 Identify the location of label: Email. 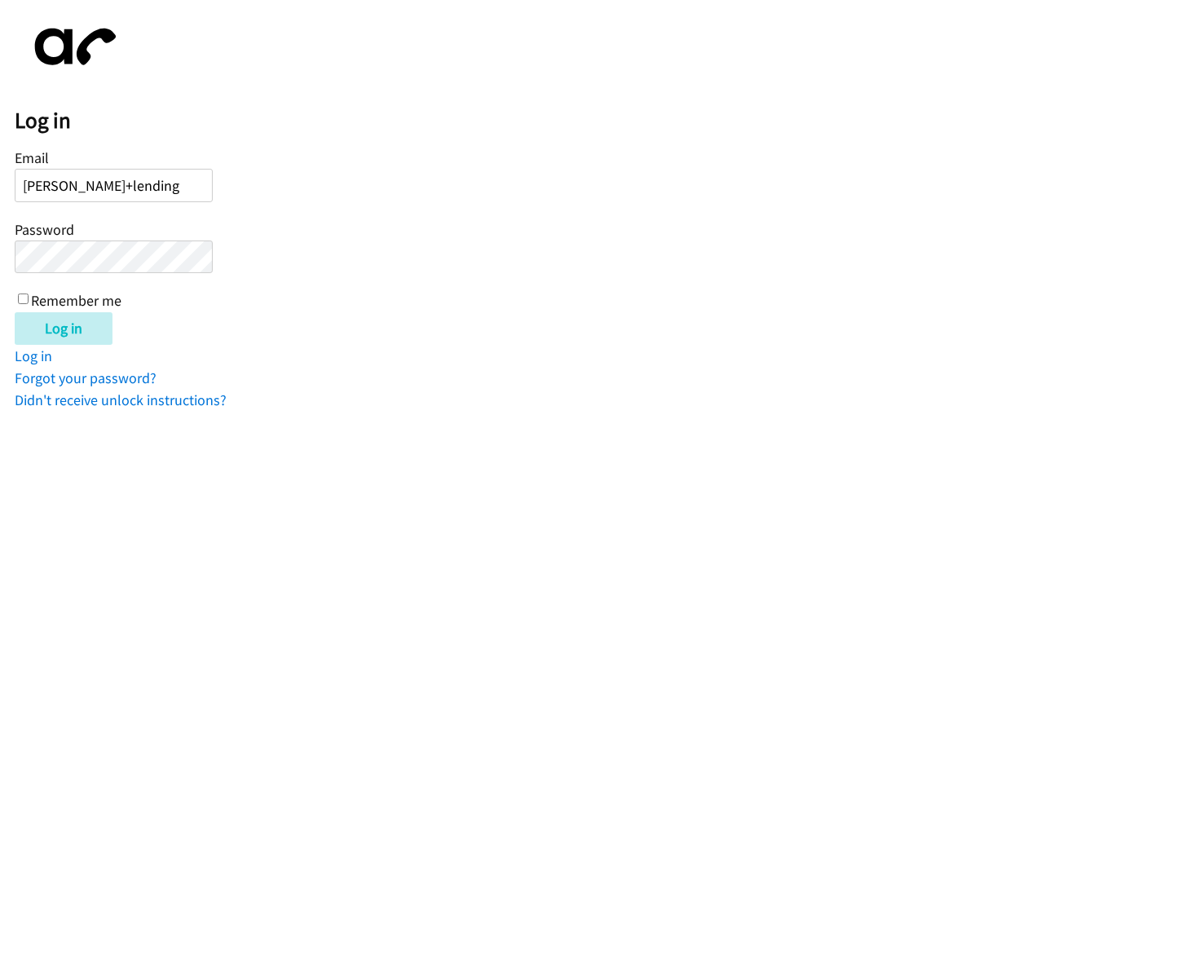
(32, 157).